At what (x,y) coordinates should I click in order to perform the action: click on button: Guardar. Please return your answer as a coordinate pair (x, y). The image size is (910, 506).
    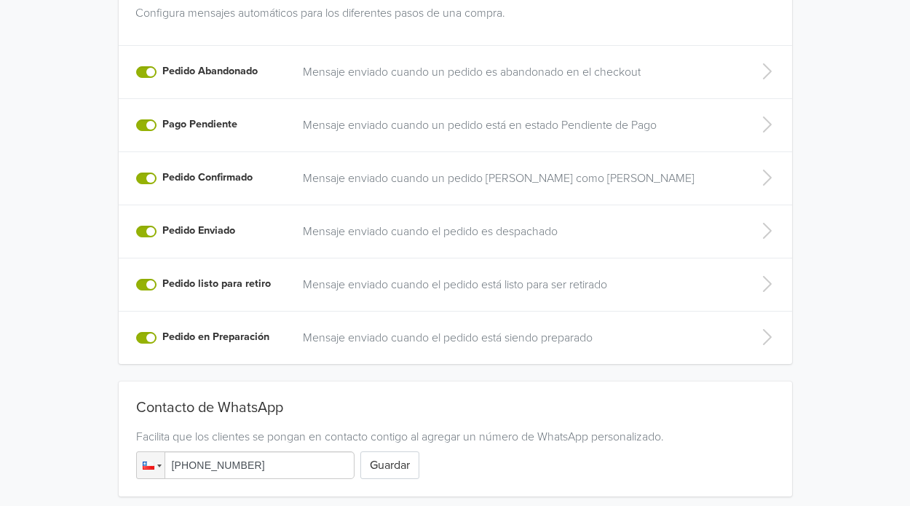
    Looking at the image, I should click on (390, 465).